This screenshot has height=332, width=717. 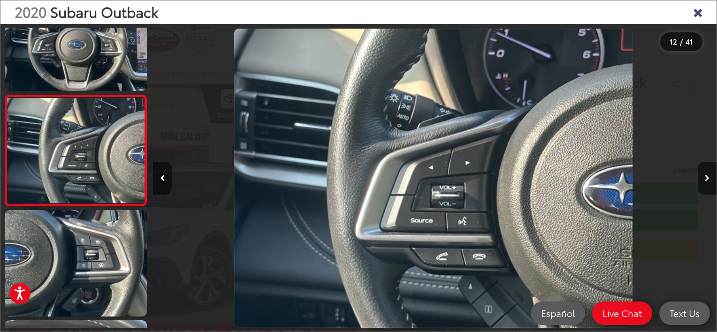 What do you see at coordinates (433, 178) in the screenshot?
I see `div: 2020 Subaru Outback Limited Limited 11` at bounding box center [433, 178].